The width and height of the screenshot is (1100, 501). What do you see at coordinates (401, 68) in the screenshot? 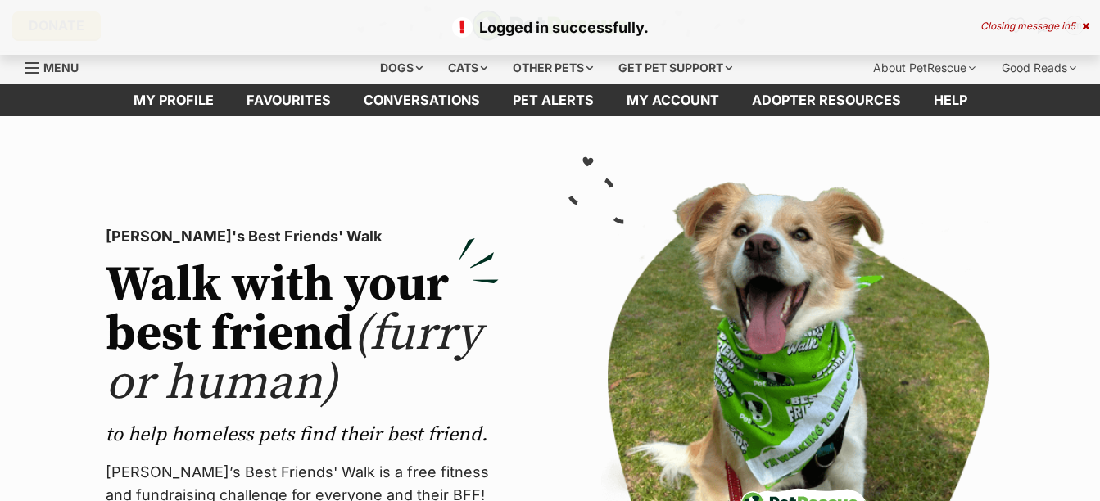
I see `div: Dogs` at bounding box center [401, 68].